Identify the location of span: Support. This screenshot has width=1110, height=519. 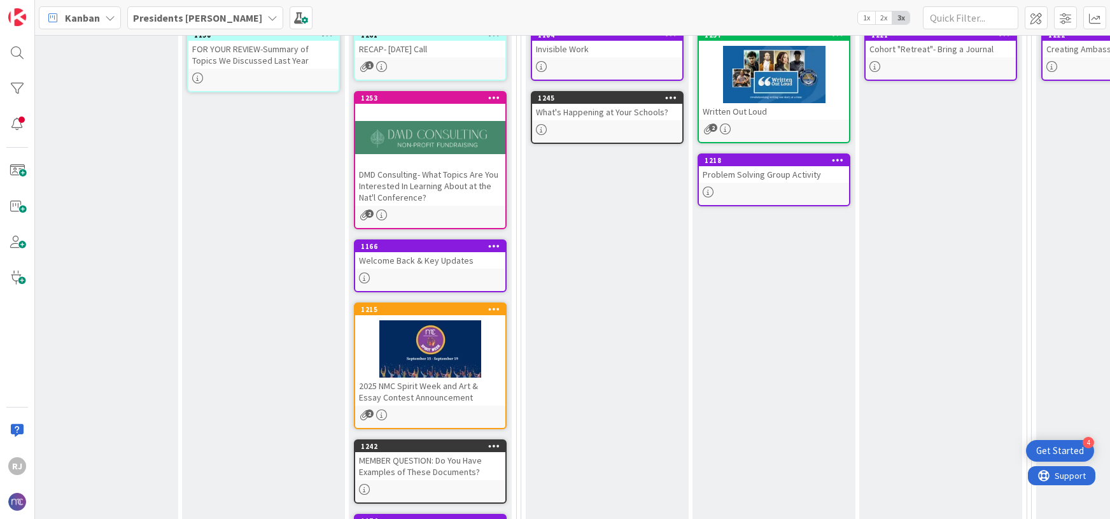
(42, 10).